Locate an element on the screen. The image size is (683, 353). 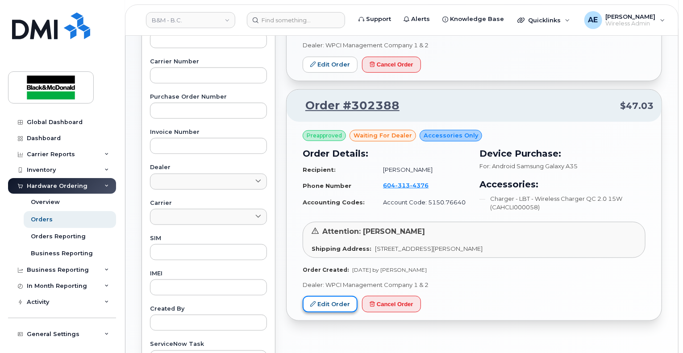
a: Alerts is located at coordinates (417, 19).